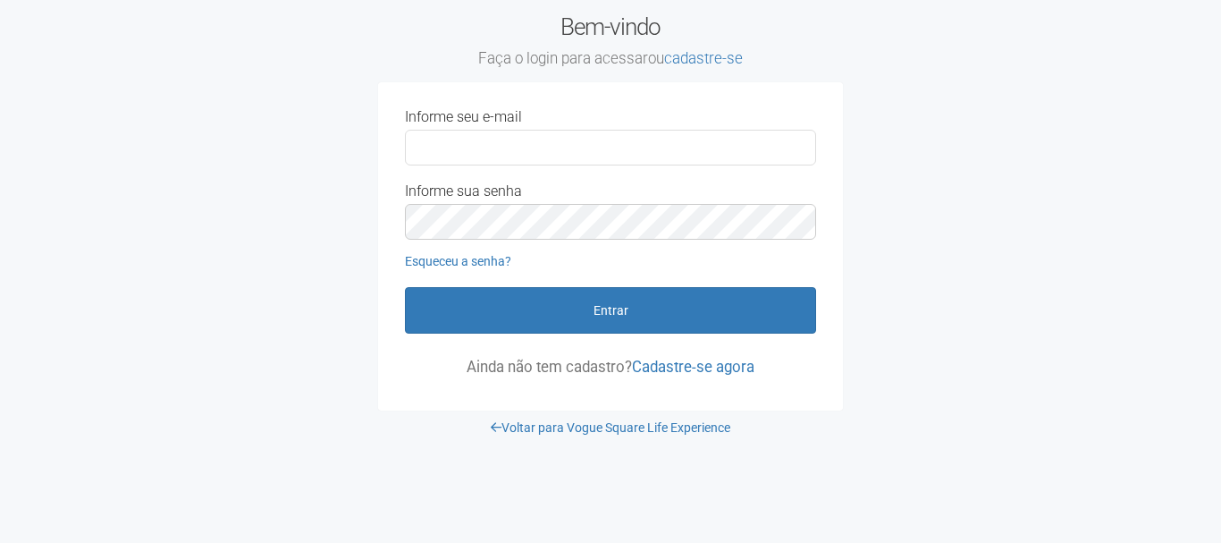  I want to click on a: cadastre-se, so click(703, 58).